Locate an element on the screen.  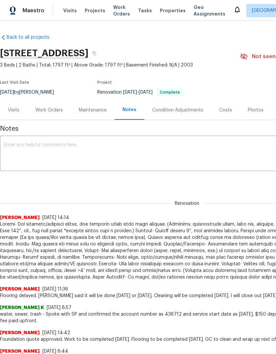
span: Projects is located at coordinates (95, 11).